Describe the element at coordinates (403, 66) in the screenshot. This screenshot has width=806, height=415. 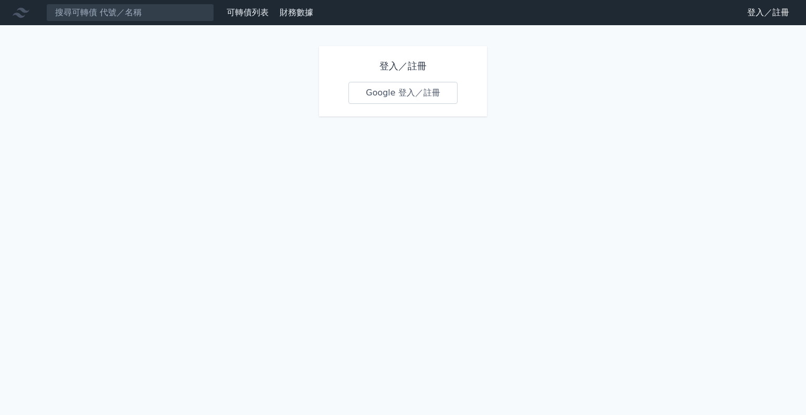
I see `h1: 登入／註冊` at that location.